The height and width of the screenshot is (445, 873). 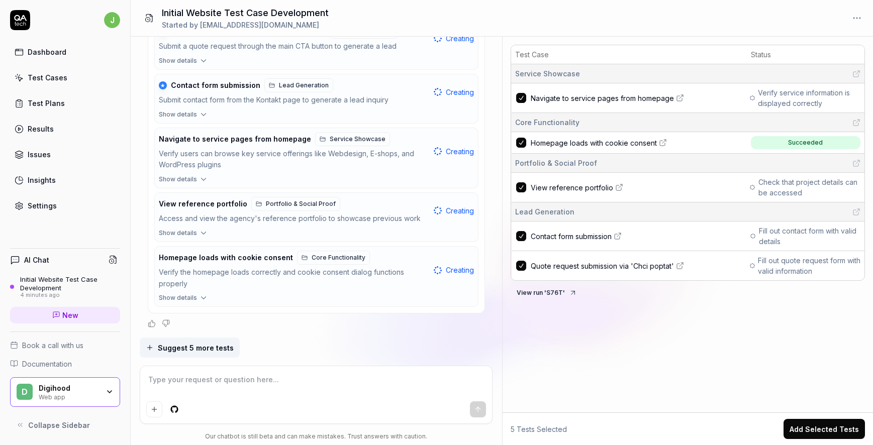 I want to click on a: Core Functionality, so click(x=333, y=258).